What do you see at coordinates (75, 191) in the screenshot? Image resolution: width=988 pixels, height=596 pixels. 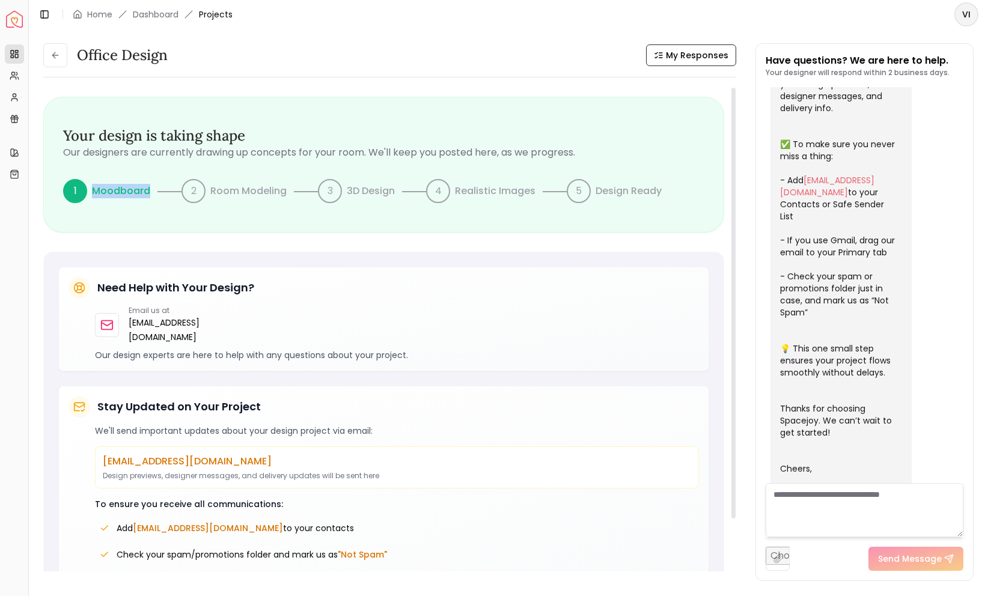 I see `div: 1` at bounding box center [75, 191].